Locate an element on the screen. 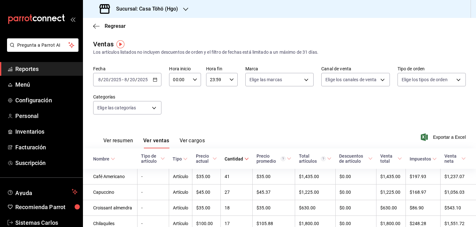 Image resolution: width=476 pixels, height=227 pixels. td: 41 is located at coordinates (237, 176).